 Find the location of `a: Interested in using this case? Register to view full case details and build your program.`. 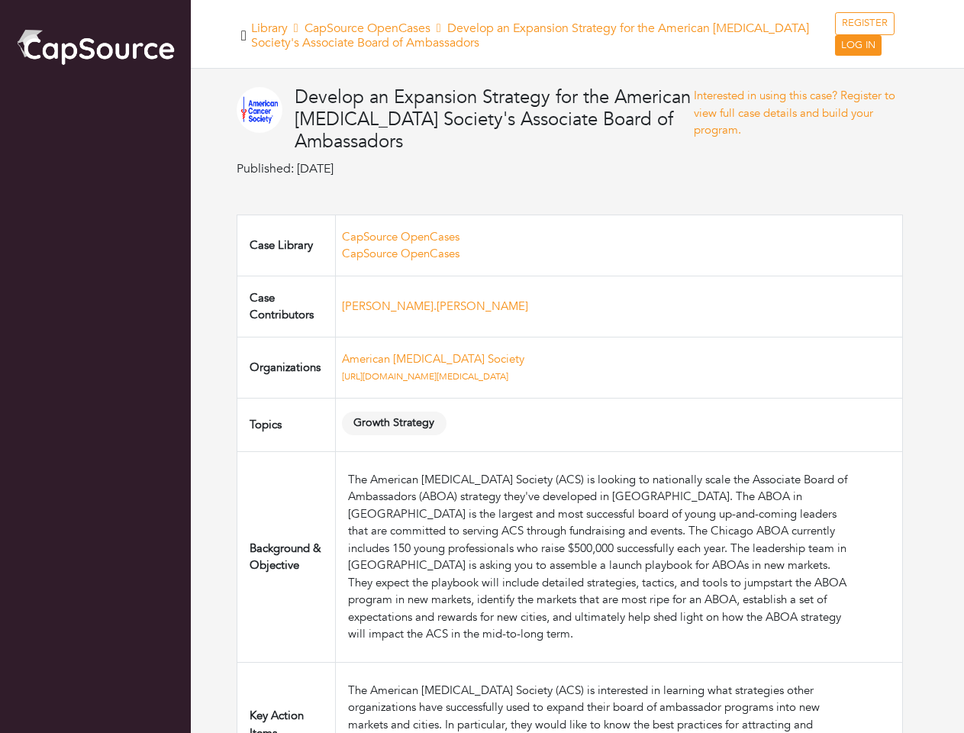

a: Interested in using this case? Register to view full case details and build your program. is located at coordinates (795, 112).